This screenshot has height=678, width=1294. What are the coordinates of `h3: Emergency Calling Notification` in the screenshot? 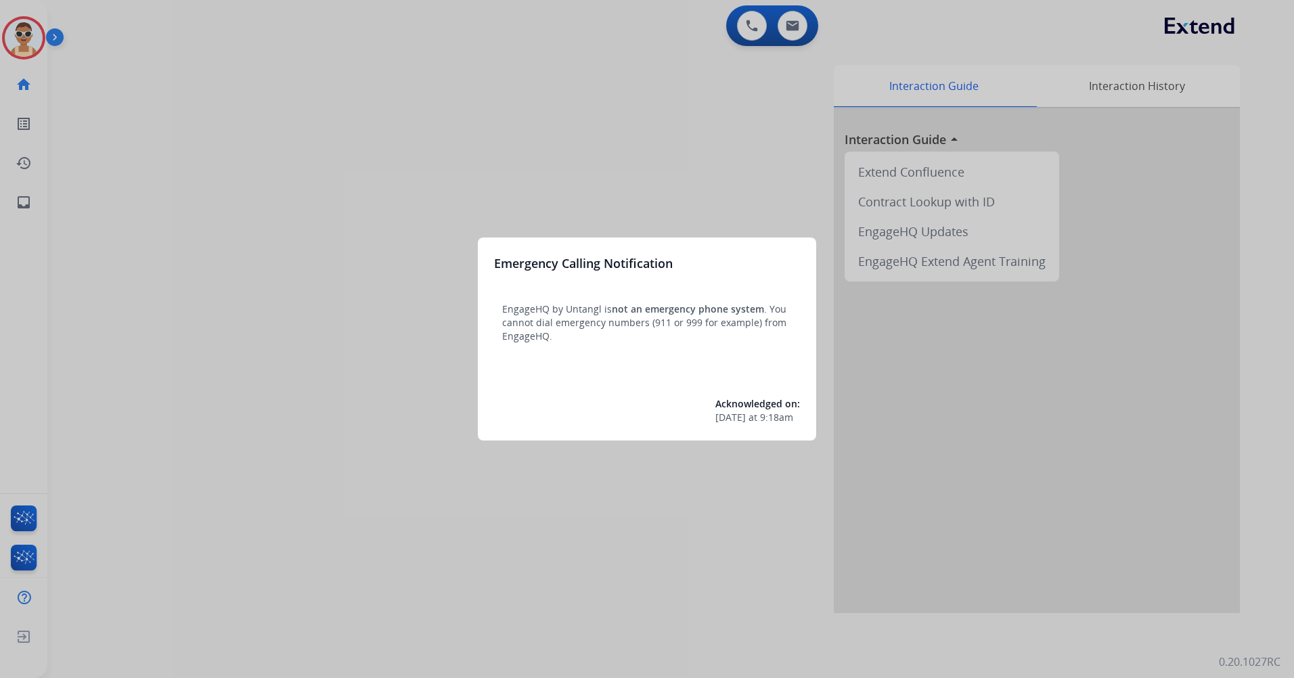 It's located at (584, 263).